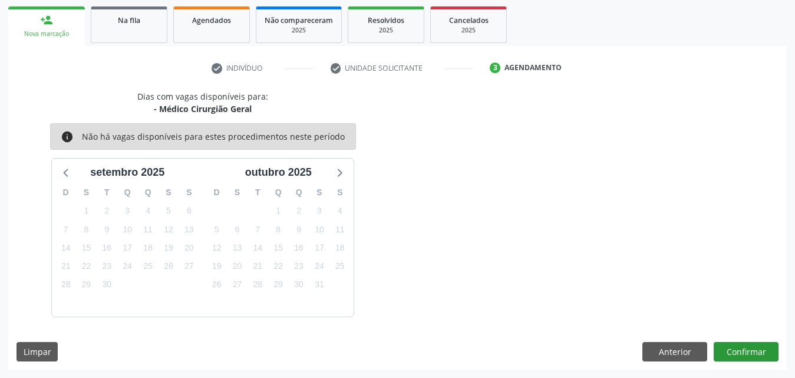 This screenshot has width=795, height=378. I want to click on span: terça-feira, 14 de outubro de 2025, so click(258, 248).